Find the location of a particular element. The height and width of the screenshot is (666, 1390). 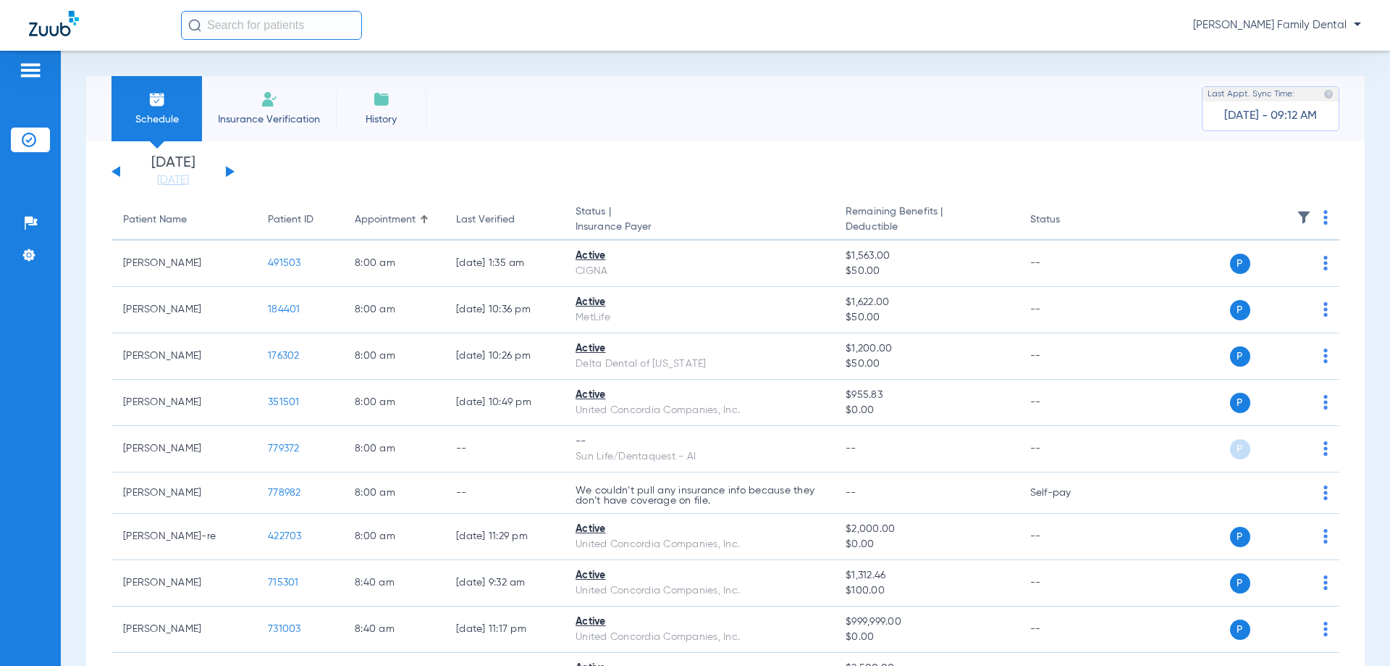

img: filter.svg is located at coordinates (1304, 217).